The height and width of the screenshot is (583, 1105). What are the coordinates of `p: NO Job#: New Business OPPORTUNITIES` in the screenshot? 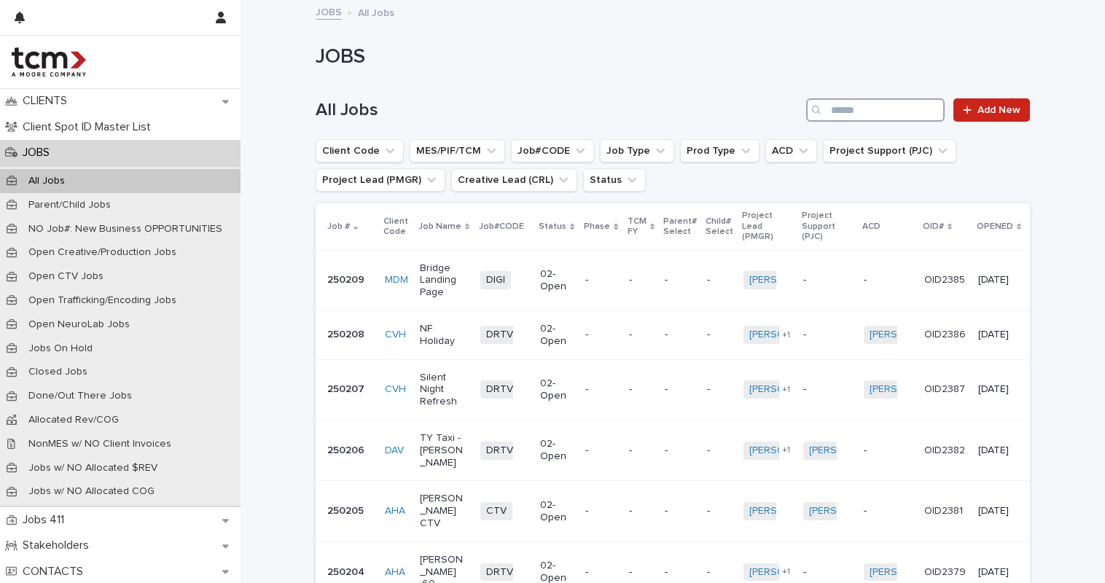 It's located at (125, 229).